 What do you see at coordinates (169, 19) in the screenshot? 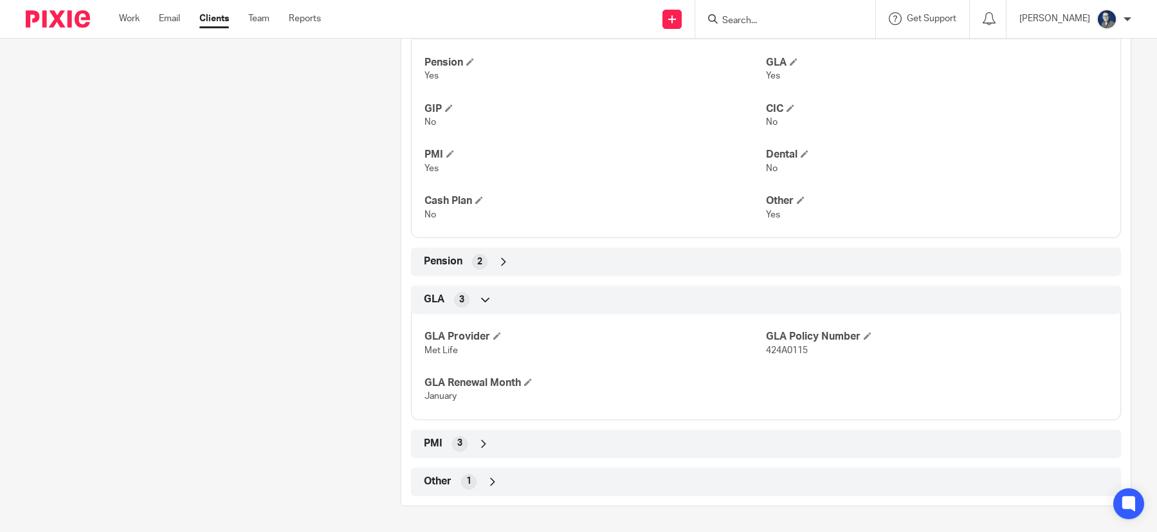
I see `a: Email` at bounding box center [169, 19].